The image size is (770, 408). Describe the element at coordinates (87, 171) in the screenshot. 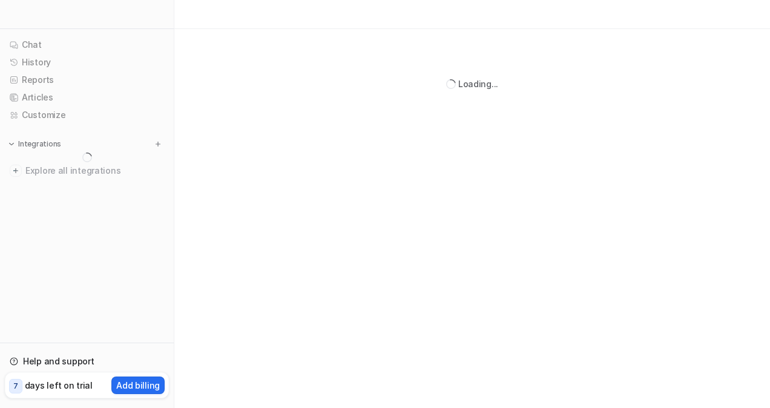

I see `a: Explore all integrations` at that location.